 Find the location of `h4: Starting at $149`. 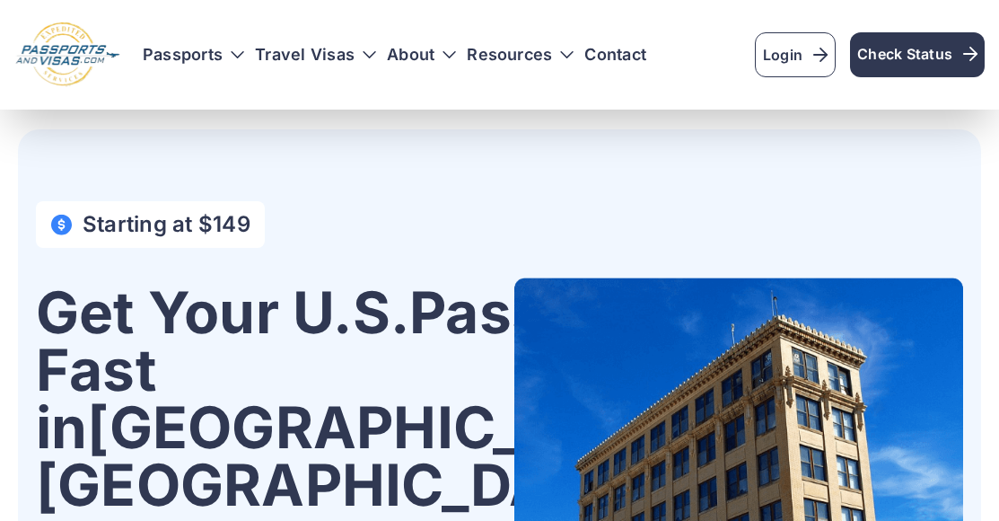

h4: Starting at $149 is located at coordinates (166, 224).